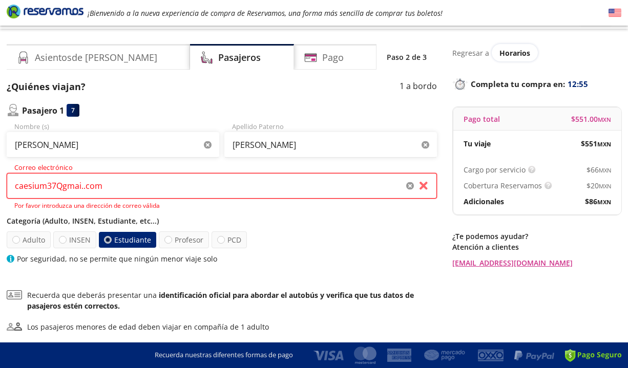 The image size is (628, 368). Describe the element at coordinates (495, 170) in the screenshot. I see `p: Cargo por servicio` at that location.